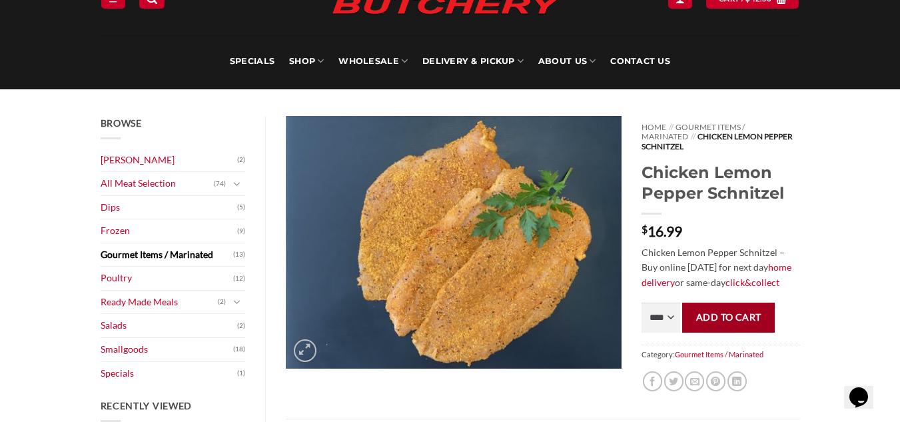 Image resolution: width=900 pixels, height=422 pixels. What do you see at coordinates (241, 373) in the screenshot?
I see `span: (1)` at bounding box center [241, 373].